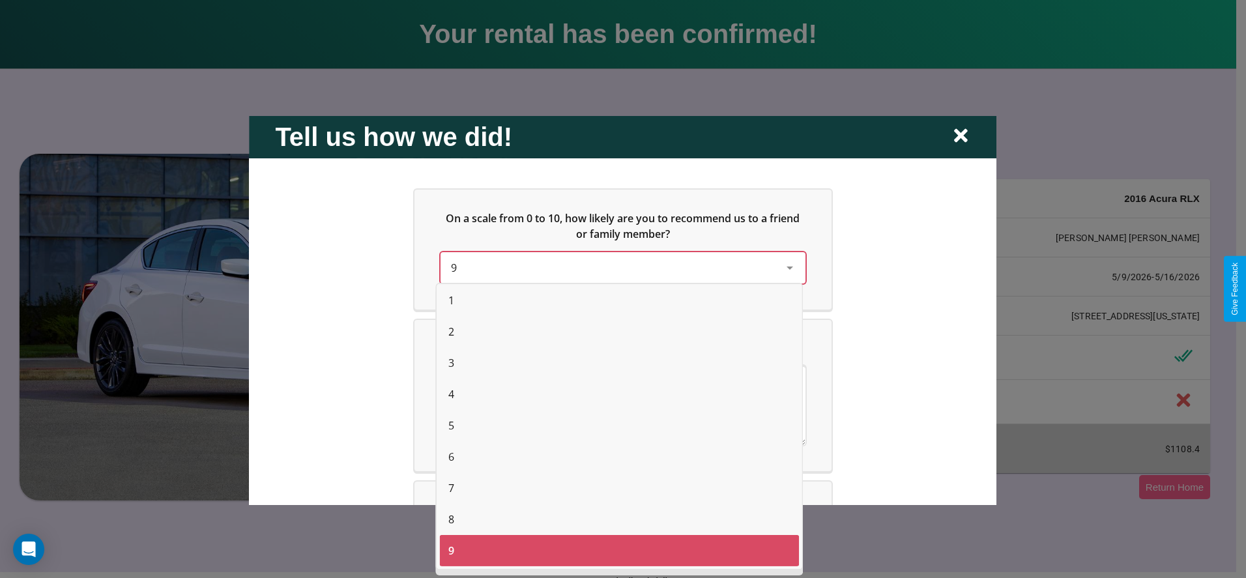  What do you see at coordinates (451, 457) in the screenshot?
I see `span: 6` at bounding box center [451, 457].